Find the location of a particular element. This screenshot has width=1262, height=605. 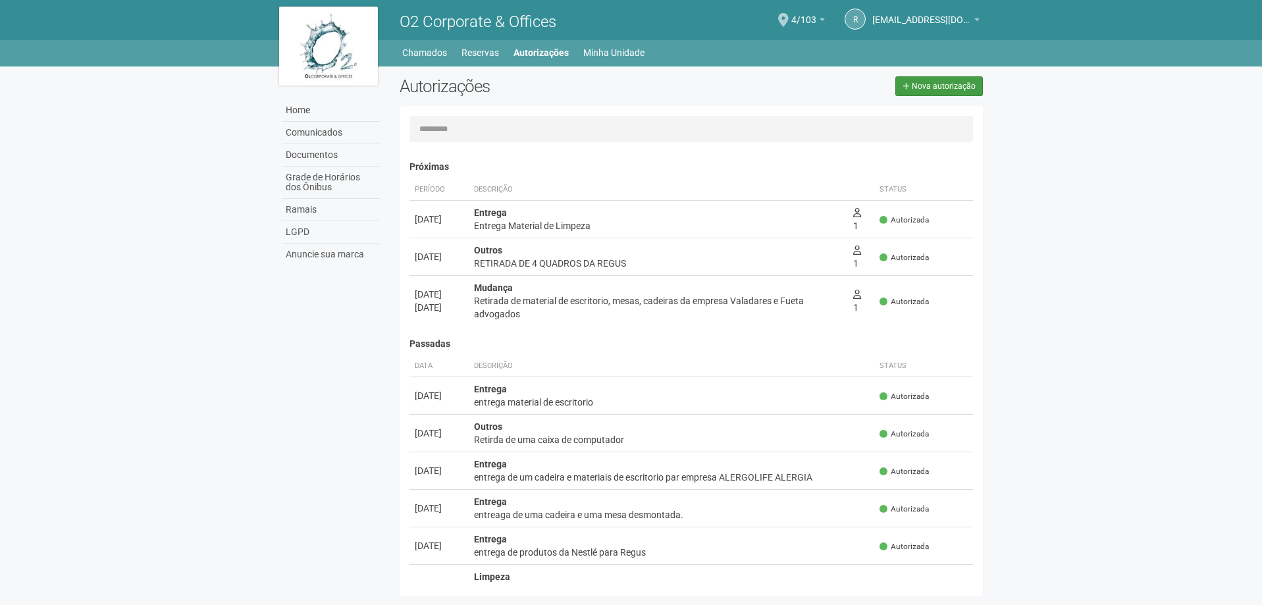

h4: Próximas is located at coordinates (691, 167).